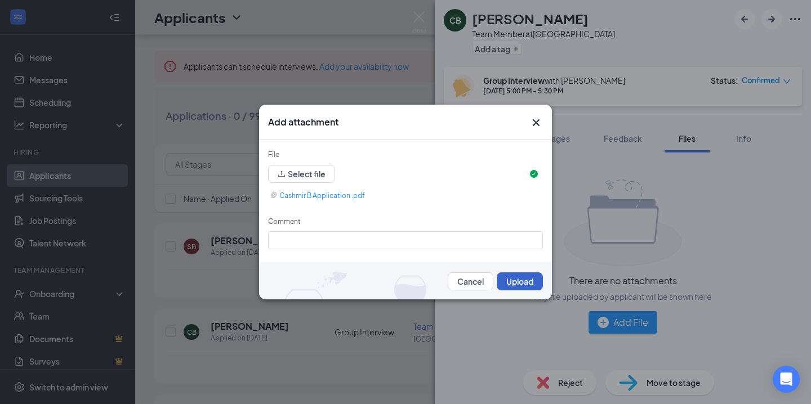  What do you see at coordinates (301, 174) in the screenshot?
I see `button: upload Select file` at bounding box center [301, 174].